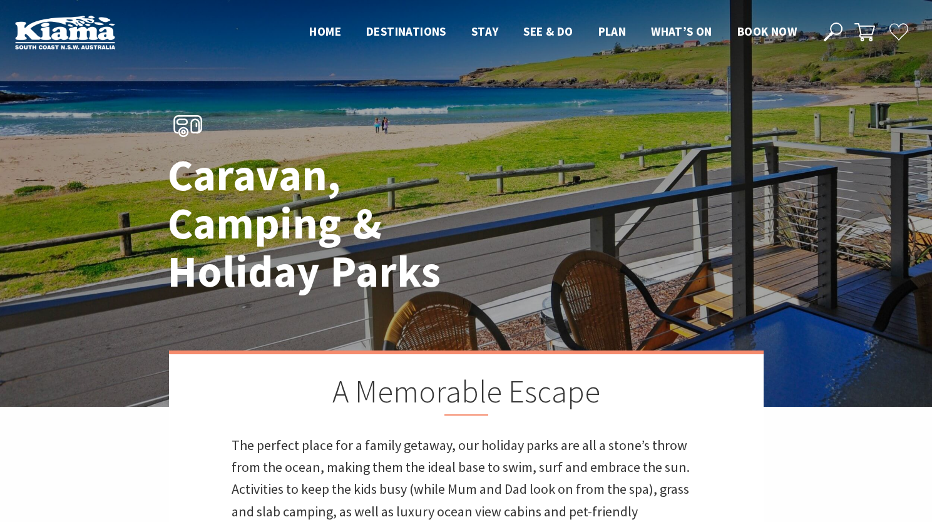  Describe the element at coordinates (406, 31) in the screenshot. I see `span: Destinations` at that location.